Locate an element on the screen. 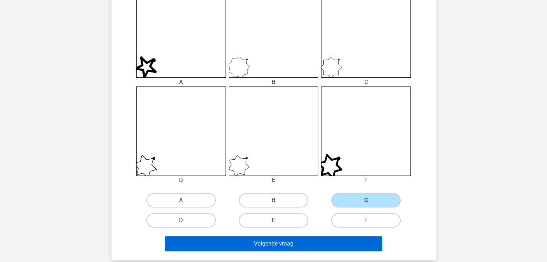 The height and width of the screenshot is (262, 547). label: F is located at coordinates (366, 221).